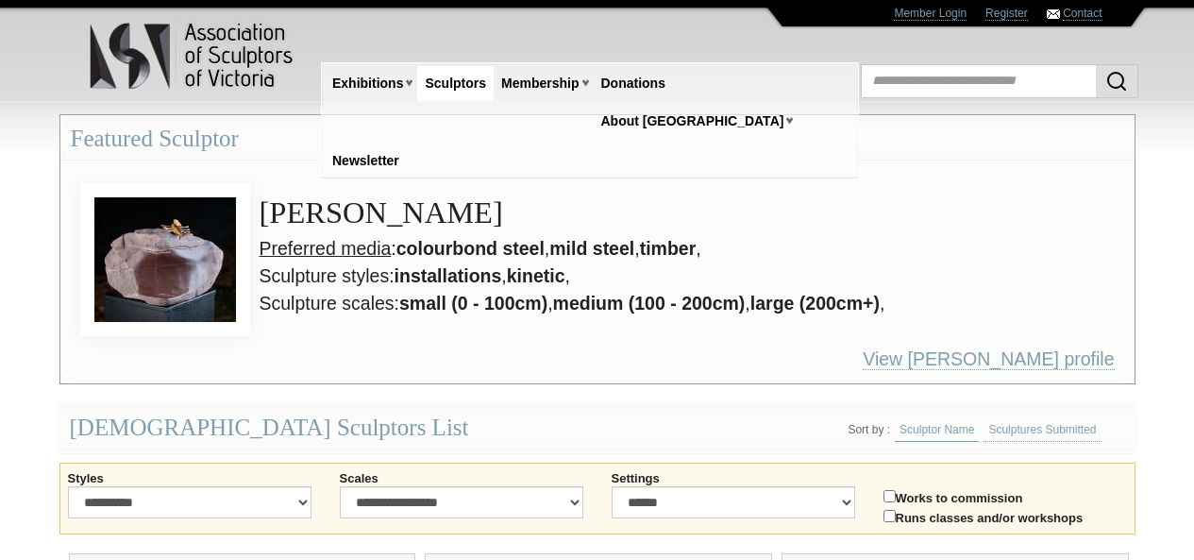 This screenshot has height=560, width=1194. Describe the element at coordinates (868, 429) in the screenshot. I see `li: Sort by :` at that location.